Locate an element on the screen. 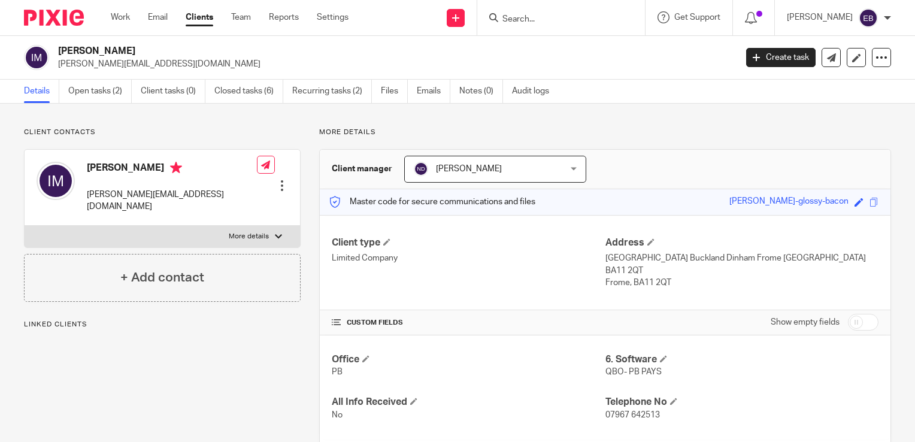  h4: Telephone No is located at coordinates (742, 402).